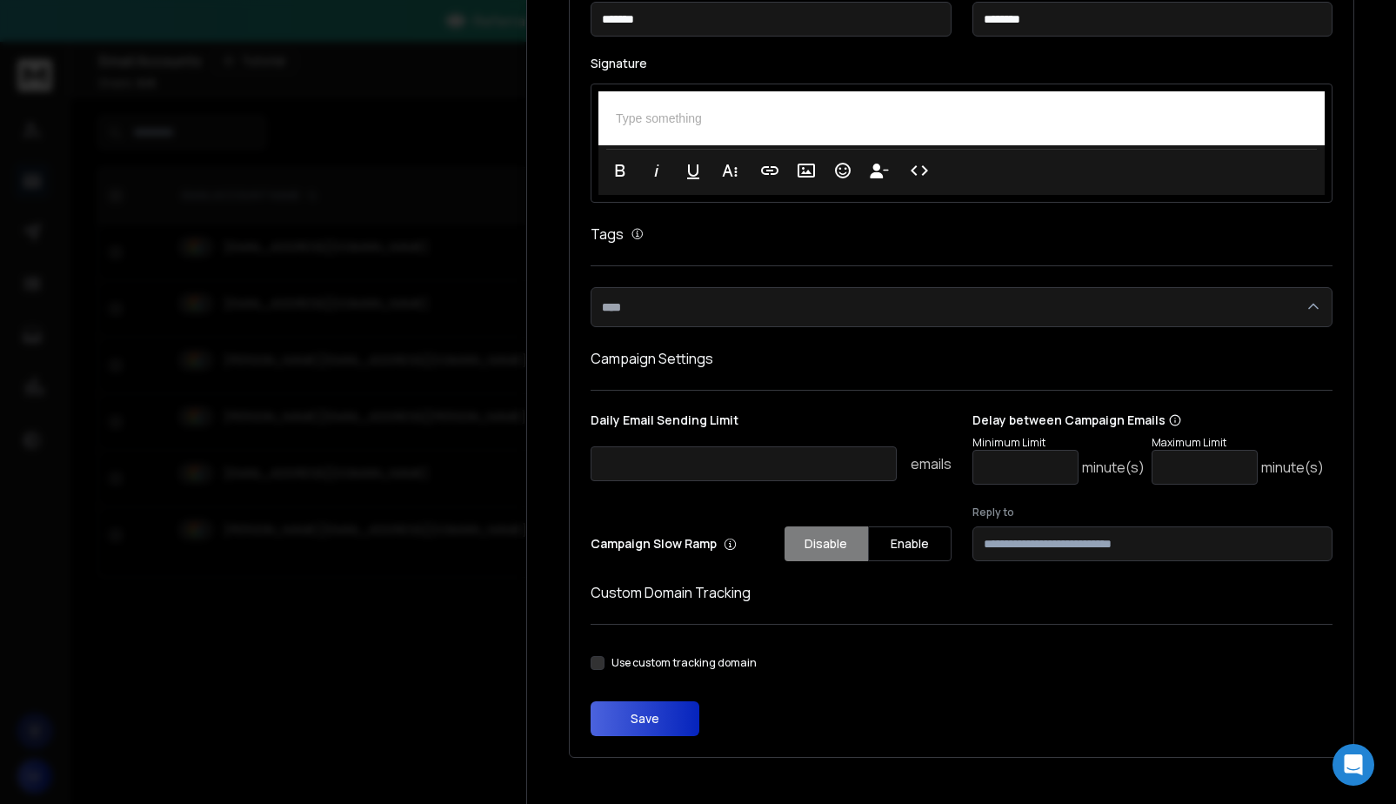  What do you see at coordinates (910, 544) in the screenshot?
I see `button: Enable` at bounding box center [910, 544].